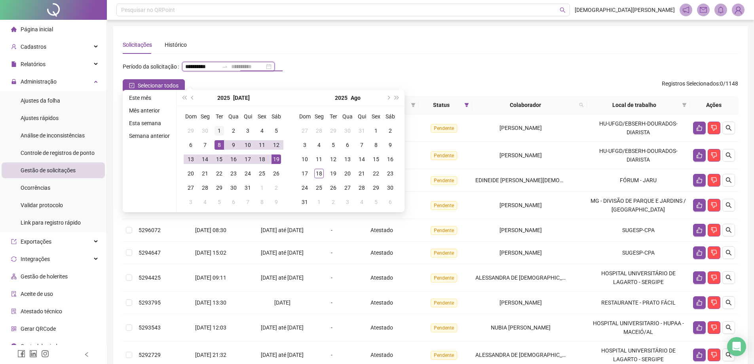 Image resolution: width=754 pixels, height=364 pixels. Describe the element at coordinates (376, 131) in the screenshot. I see `div: 1` at that location.